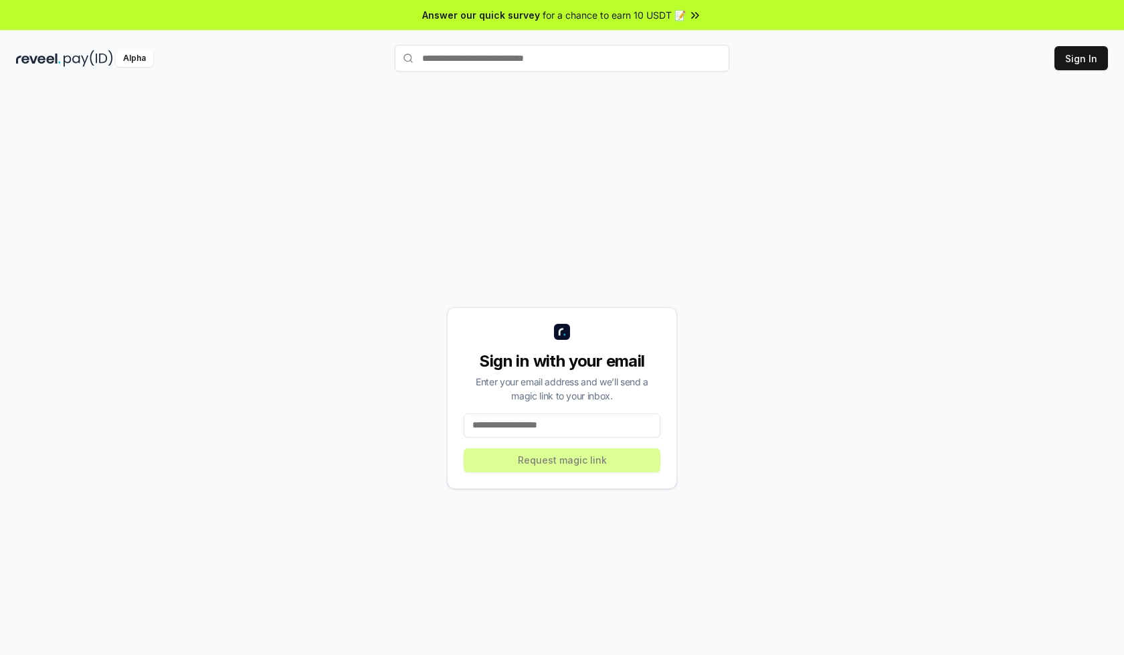 The height and width of the screenshot is (655, 1124). I want to click on span: Answer our quick survey, so click(481, 15).